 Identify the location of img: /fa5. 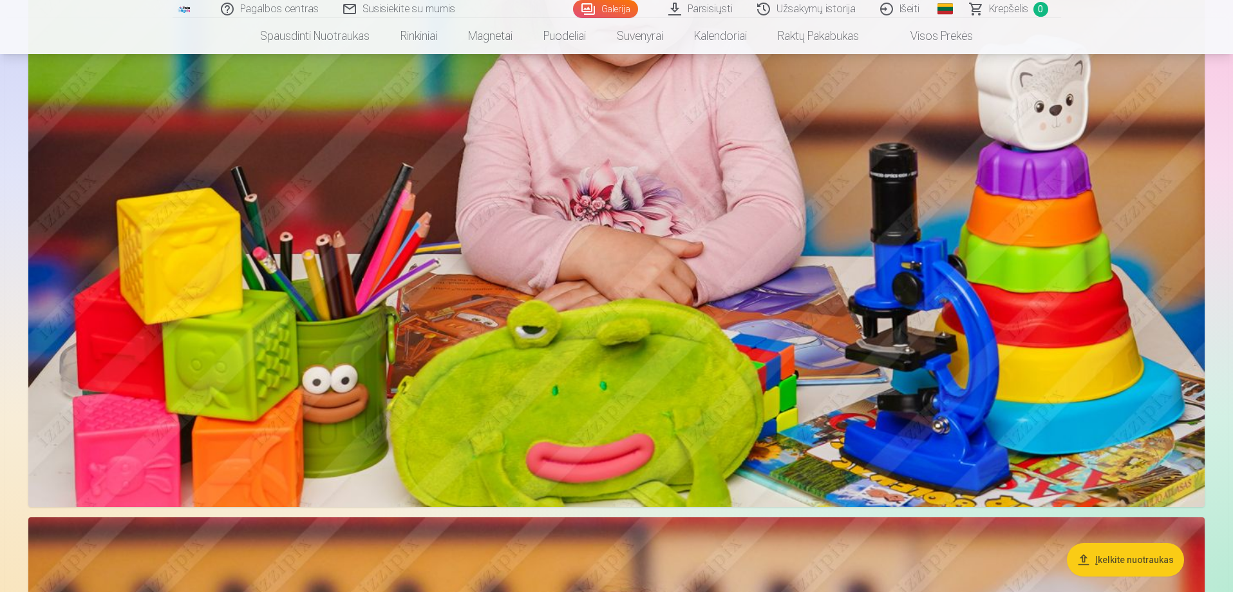
(185, 9).